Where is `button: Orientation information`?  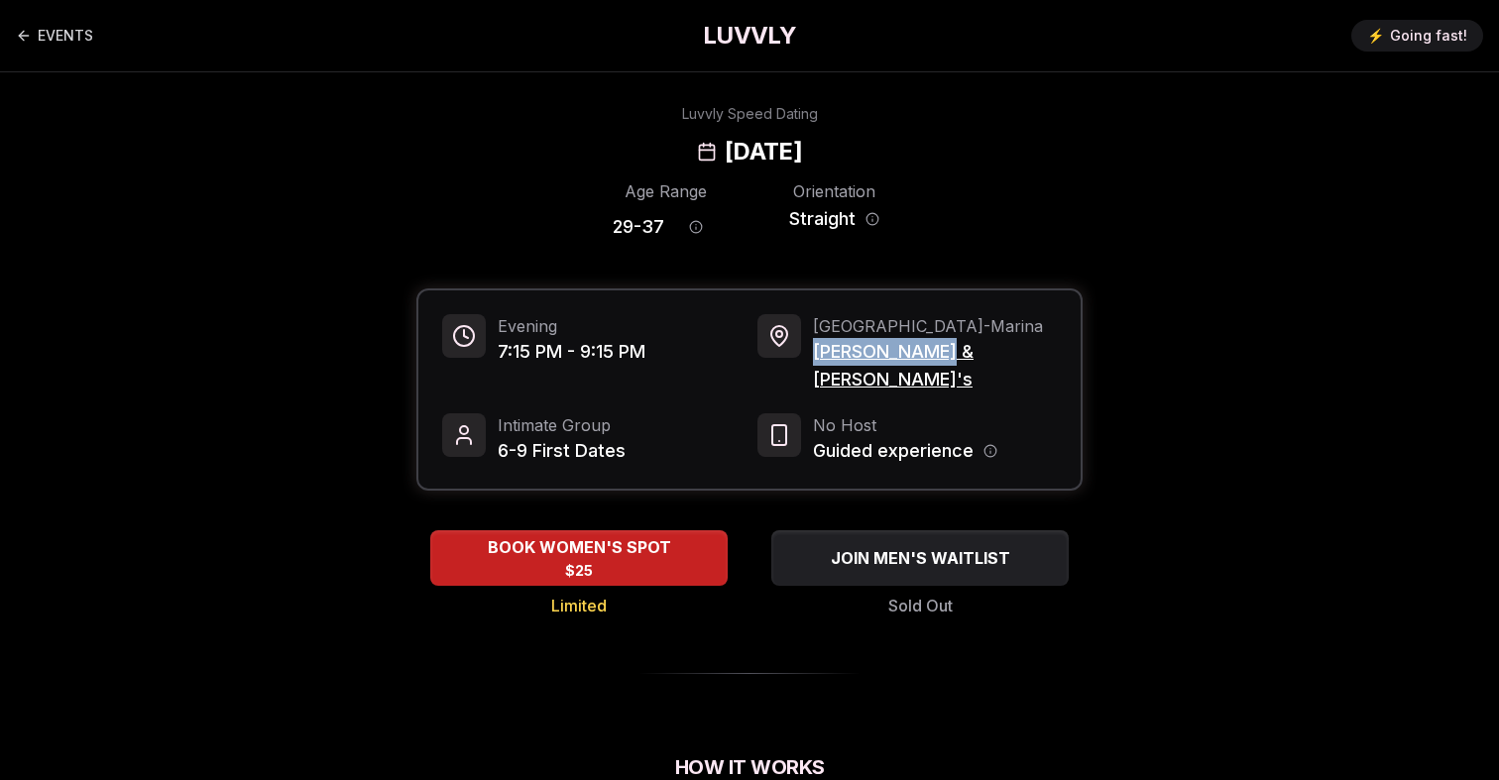 button: Orientation information is located at coordinates (872, 219).